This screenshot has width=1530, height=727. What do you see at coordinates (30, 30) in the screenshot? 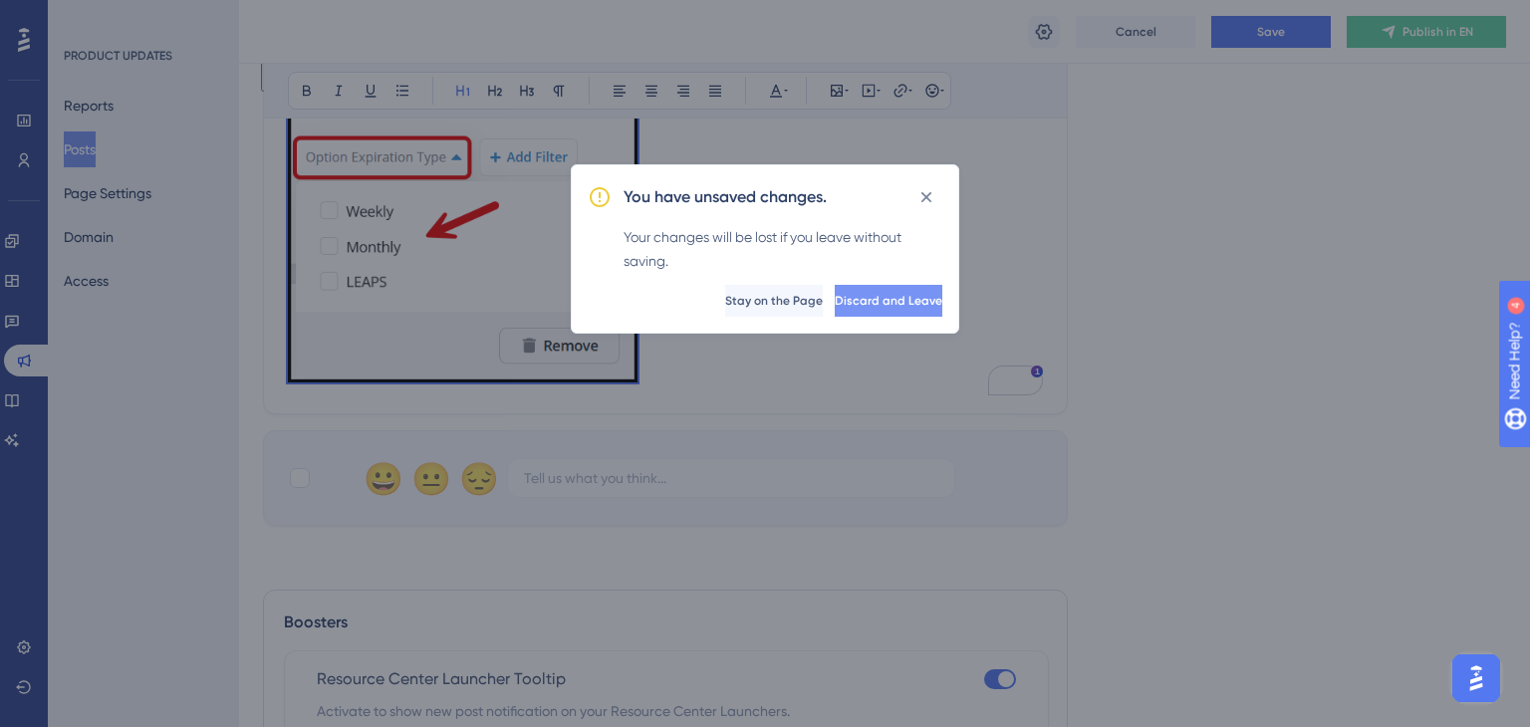
I see `button: Open AI Assistant Launcher` at bounding box center [30, 30].